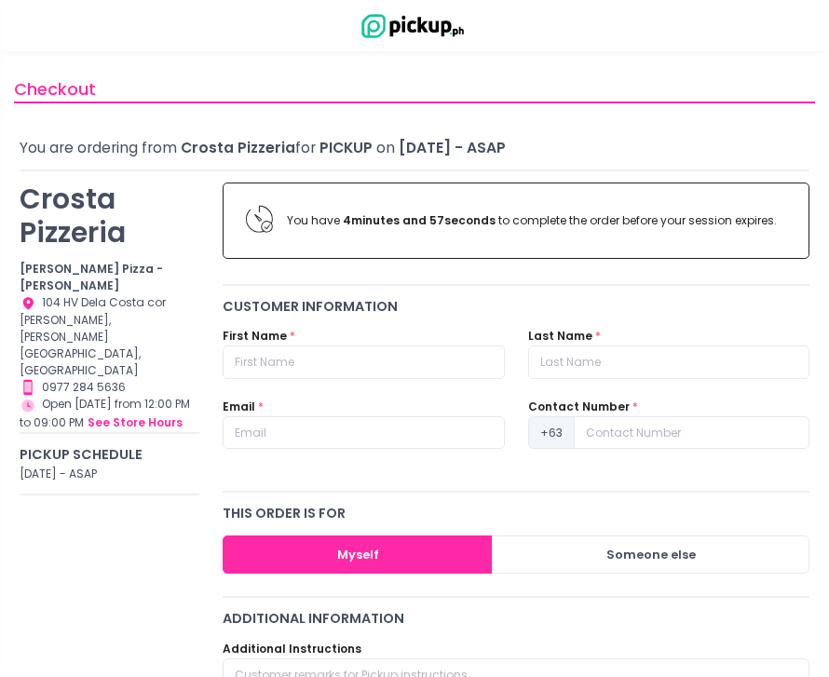  What do you see at coordinates (238, 407) in the screenshot?
I see `label: Email` at bounding box center [238, 407].